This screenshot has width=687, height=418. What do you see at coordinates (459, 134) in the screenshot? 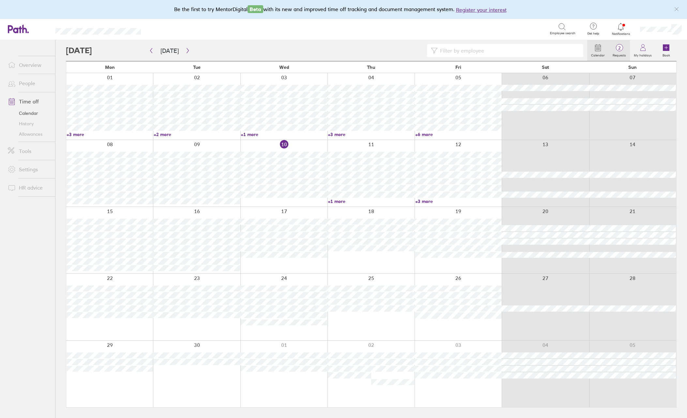
I see `a: +6 more` at bounding box center [459, 134].